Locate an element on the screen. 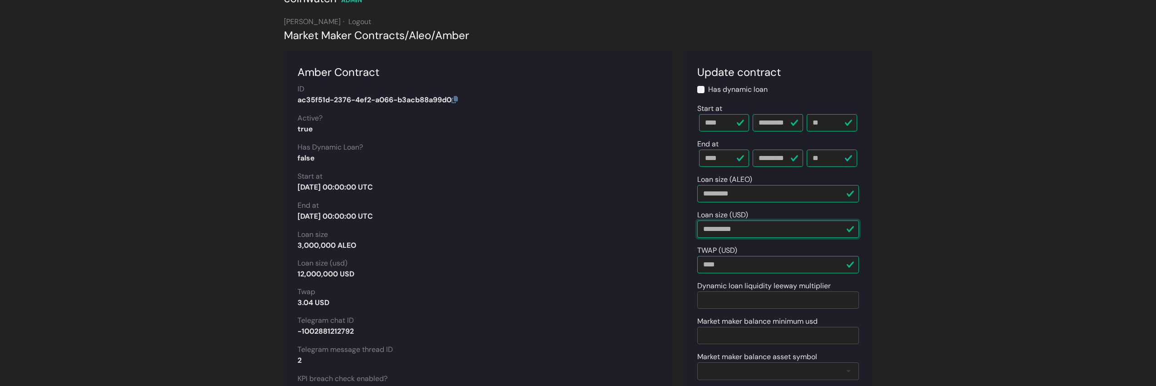 This screenshot has width=1156, height=386. strong: ac35f51d-2376-4ef2-a066-b3acb88a99d0 is located at coordinates (377, 99).